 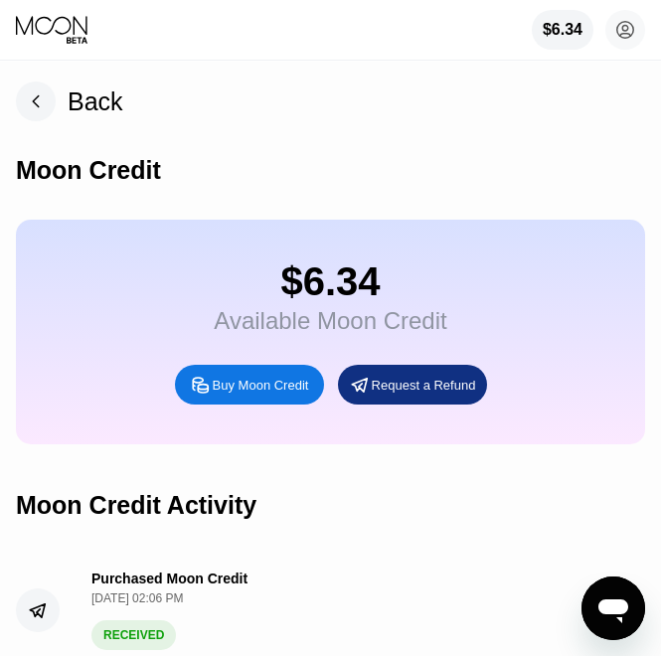 I want to click on div: Moon Credit Activity, so click(x=136, y=505).